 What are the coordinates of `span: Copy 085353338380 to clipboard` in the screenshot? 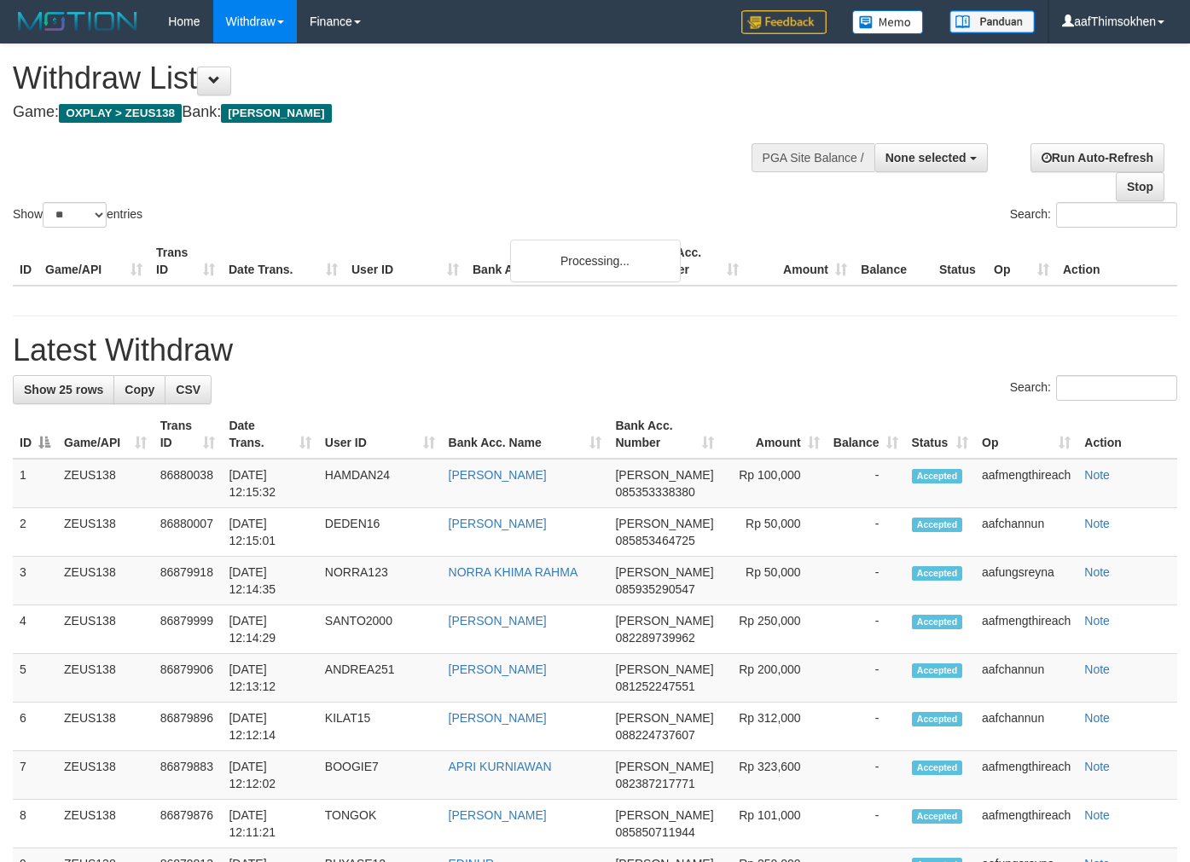 It's located at (654, 492).